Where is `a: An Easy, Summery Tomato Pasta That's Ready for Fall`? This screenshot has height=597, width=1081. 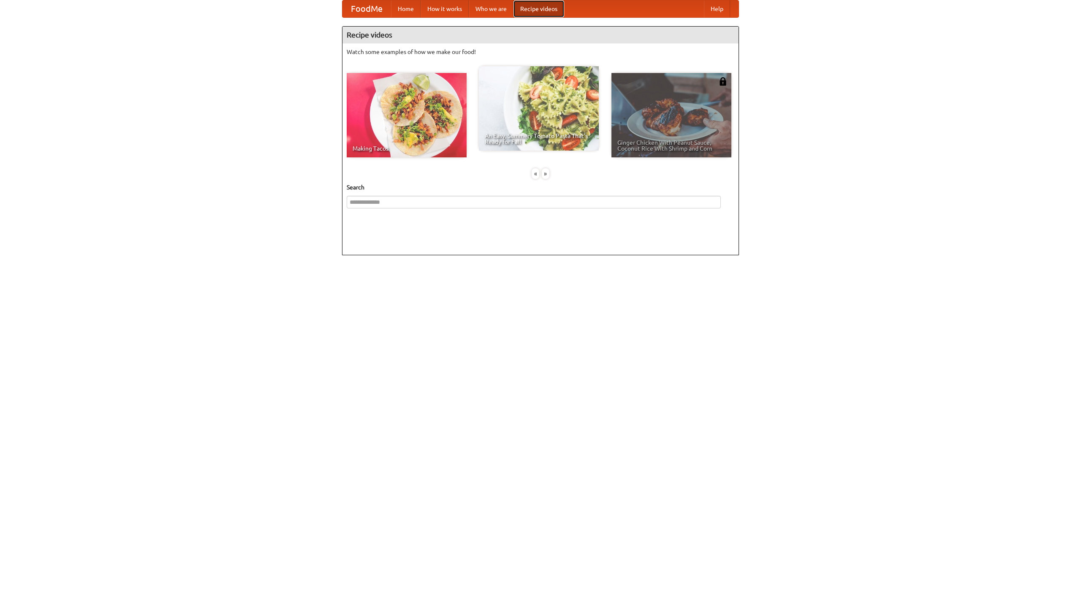
a: An Easy, Summery Tomato Pasta That's Ready for Fall is located at coordinates (539, 109).